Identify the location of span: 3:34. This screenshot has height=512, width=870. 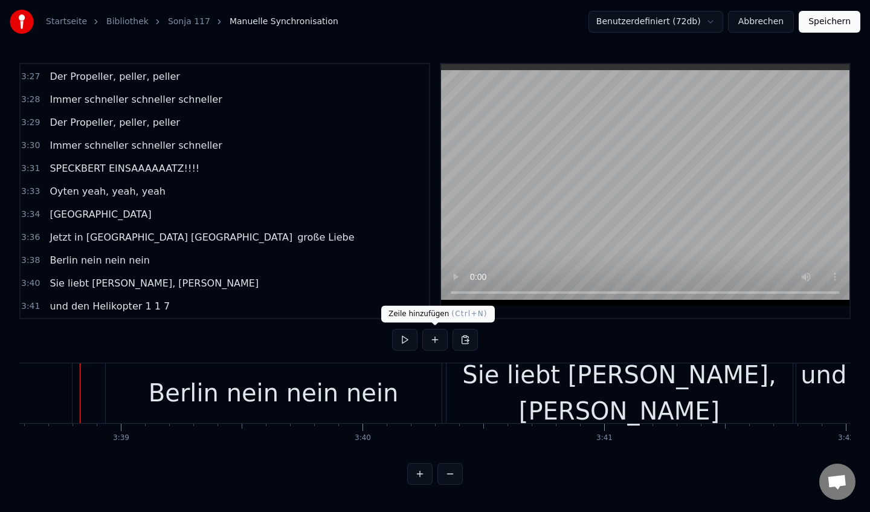
(30, 214).